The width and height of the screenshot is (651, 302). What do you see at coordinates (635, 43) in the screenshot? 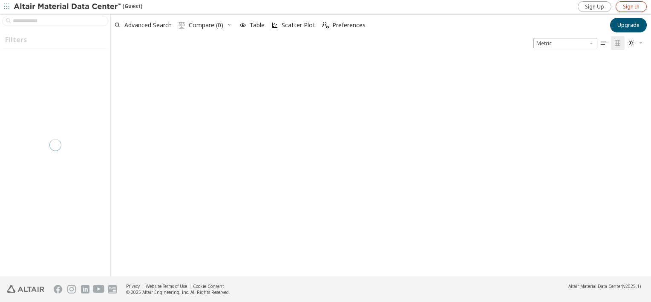
I see `button: Theme` at bounding box center [635, 43].